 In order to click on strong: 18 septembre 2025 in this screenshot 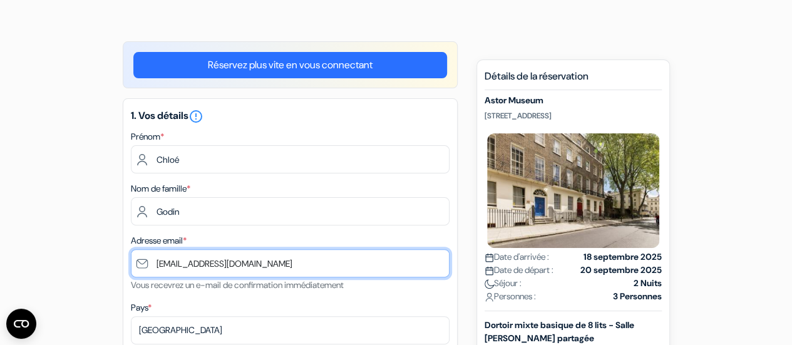, I will do `click(622, 257)`.